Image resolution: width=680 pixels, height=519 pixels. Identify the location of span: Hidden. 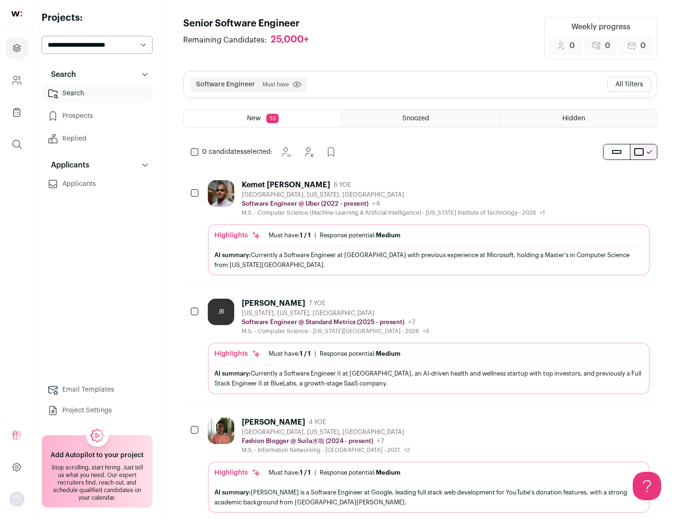
(573, 118).